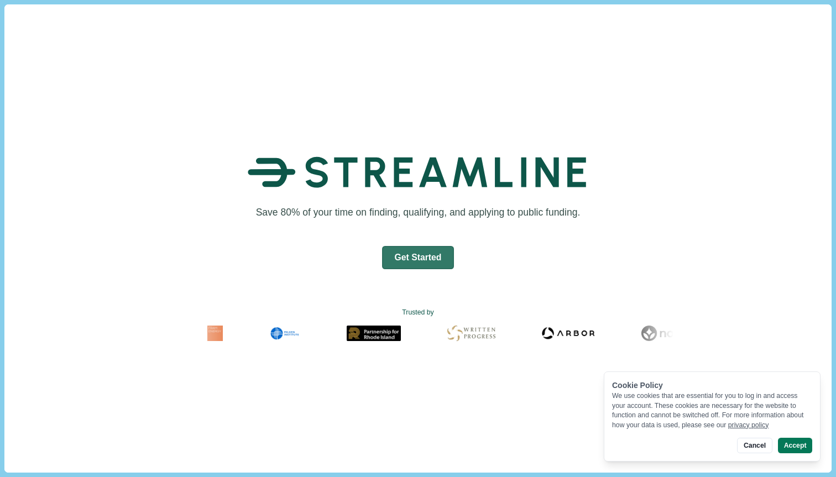 The image size is (836, 477). I want to click on button: Accept, so click(795, 446).